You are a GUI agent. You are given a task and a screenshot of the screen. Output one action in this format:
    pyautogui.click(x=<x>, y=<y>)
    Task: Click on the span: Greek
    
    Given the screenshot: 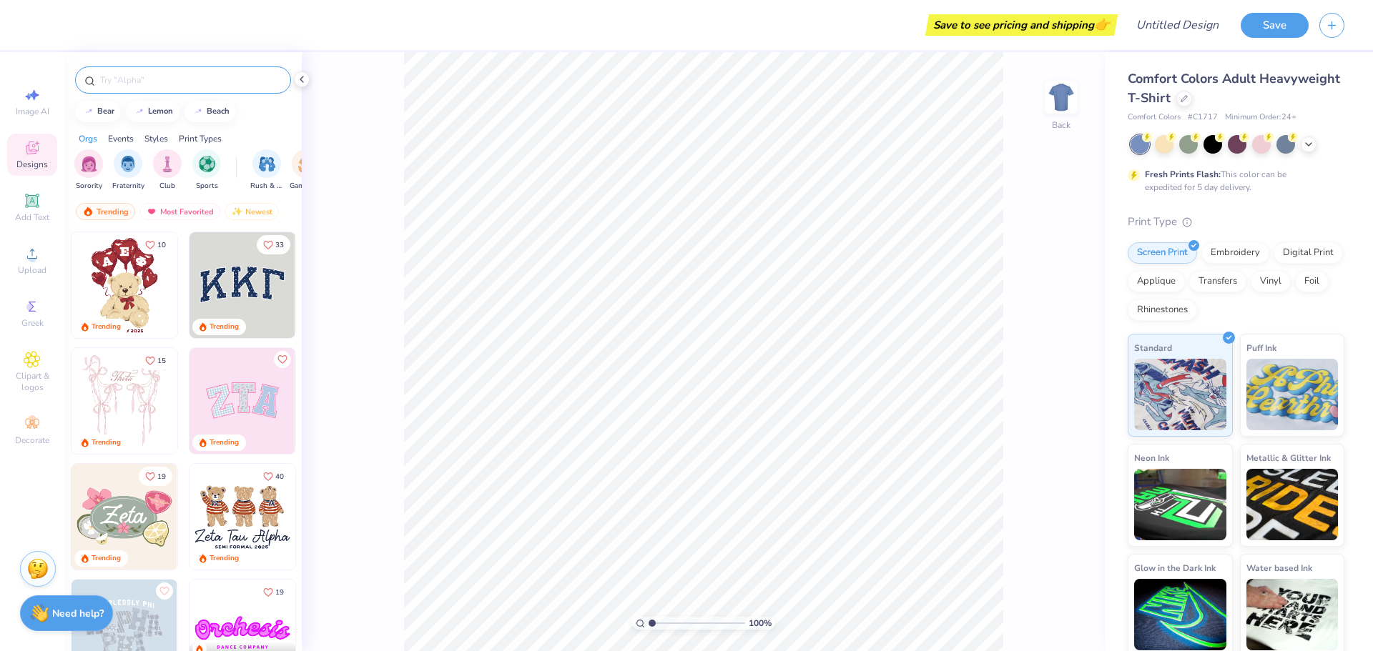 What is the action you would take?
    pyautogui.click(x=32, y=323)
    